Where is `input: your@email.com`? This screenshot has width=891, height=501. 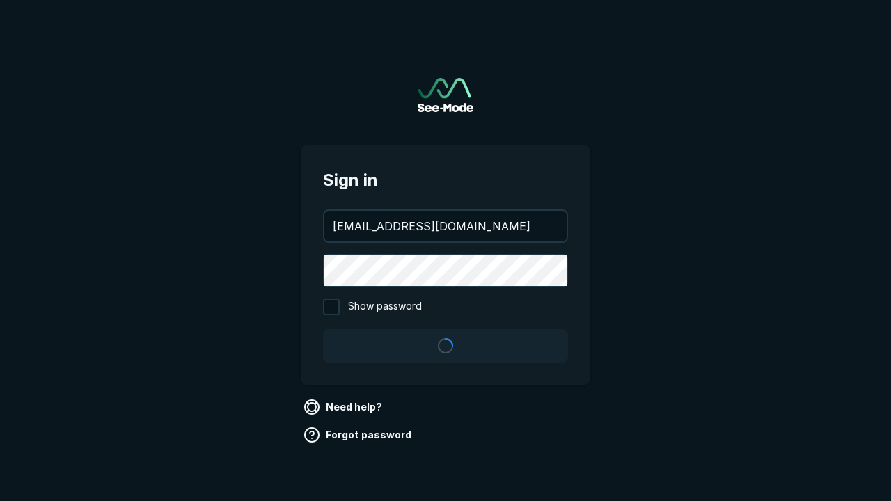
input: your@email.com is located at coordinates (445, 226).